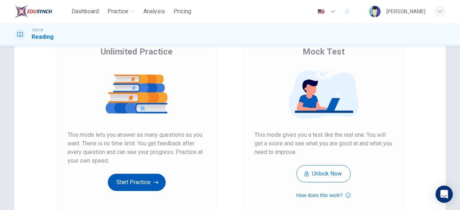  What do you see at coordinates (85, 11) in the screenshot?
I see `button: Dashboard` at bounding box center [85, 11].